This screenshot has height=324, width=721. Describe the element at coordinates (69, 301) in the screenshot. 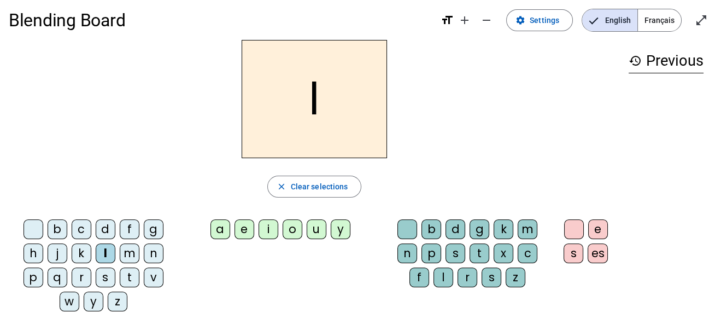

I see `div: w` at that location.